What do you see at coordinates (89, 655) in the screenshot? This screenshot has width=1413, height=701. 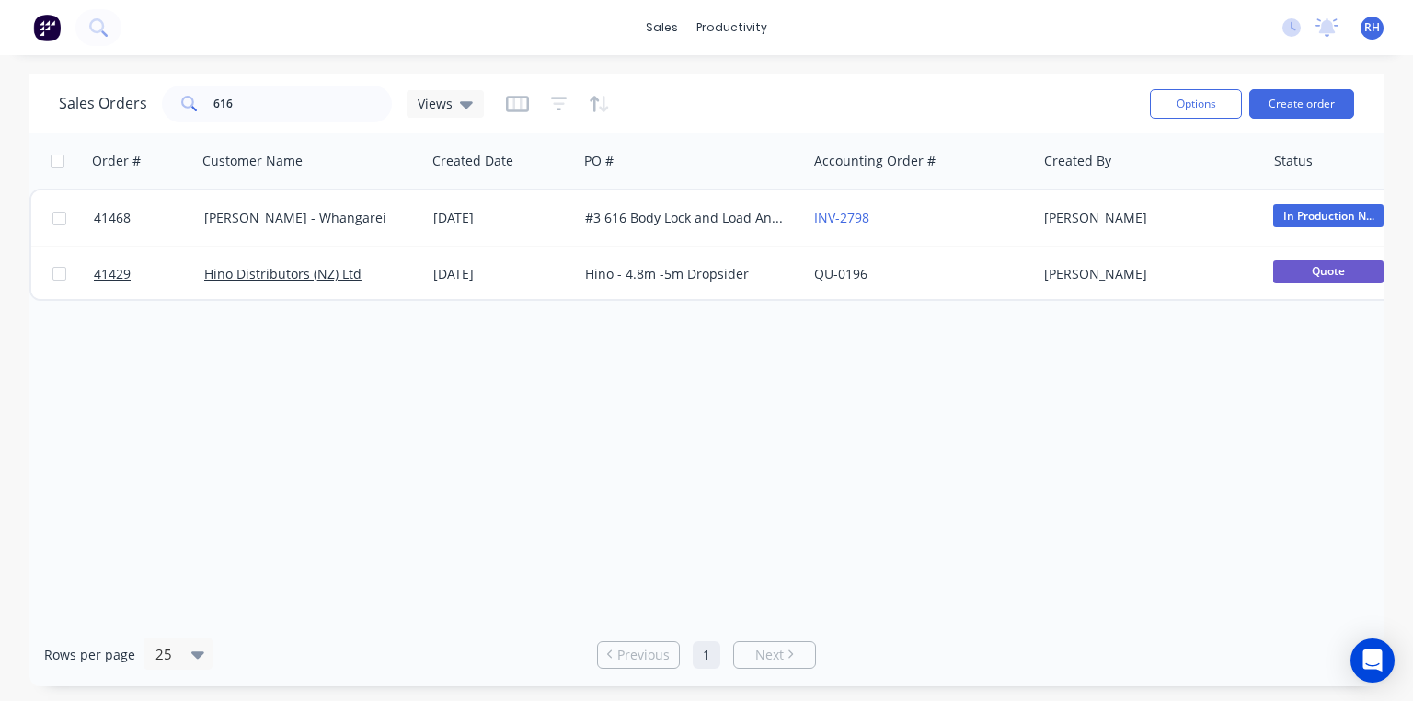 I see `span: Rows per page` at bounding box center [89, 655].